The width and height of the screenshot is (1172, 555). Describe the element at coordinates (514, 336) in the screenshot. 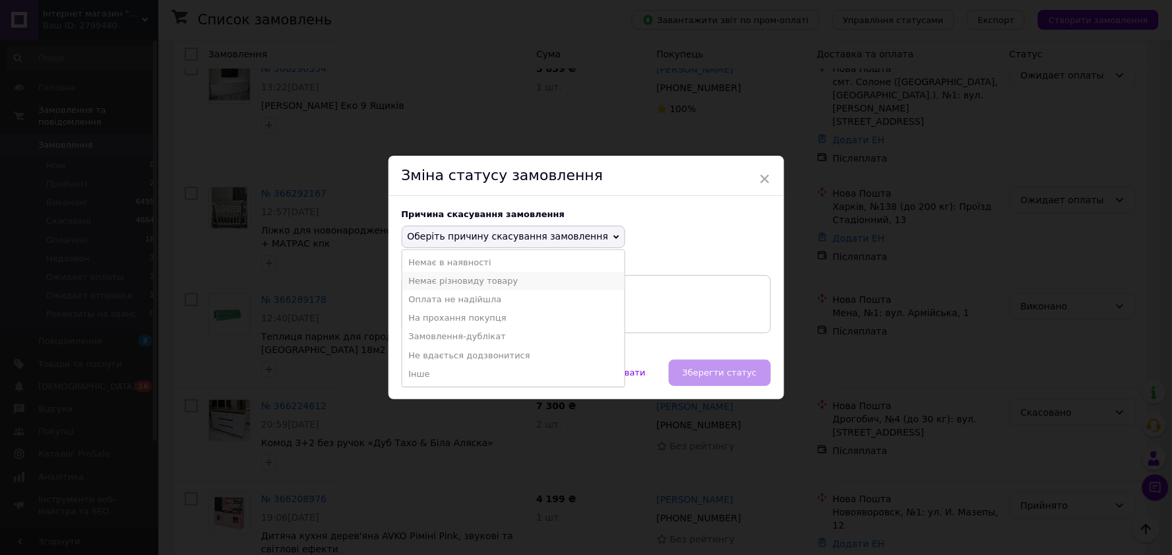

I see `li: Замовлення-дублікат` at that location.